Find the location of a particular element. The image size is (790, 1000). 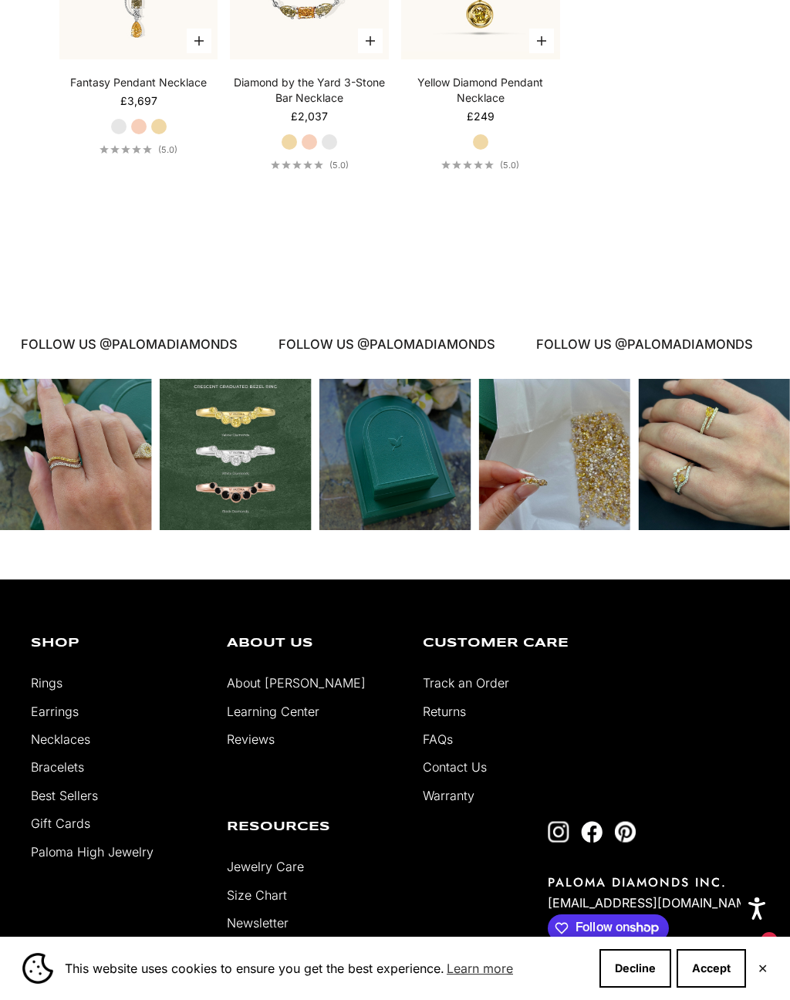

p: PALOMA DIAMONDS INC. is located at coordinates (654, 882).